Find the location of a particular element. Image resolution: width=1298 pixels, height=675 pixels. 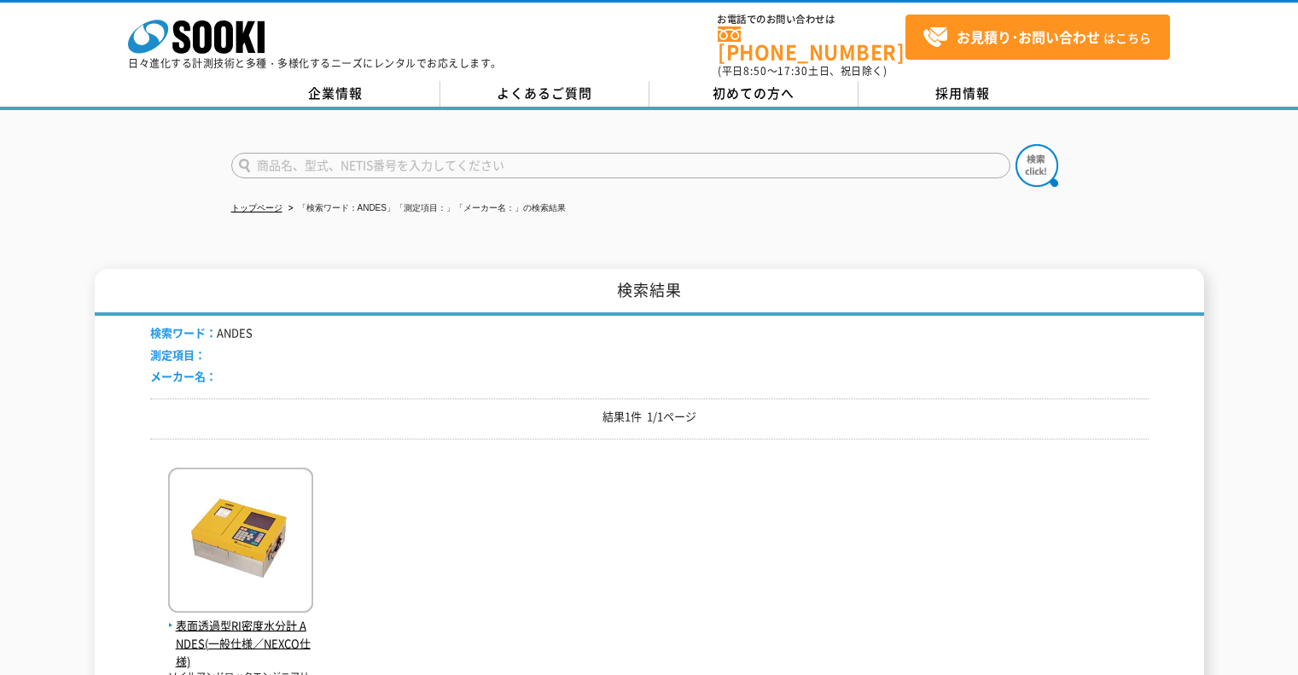

span: 測定項目： is located at coordinates (177, 354).